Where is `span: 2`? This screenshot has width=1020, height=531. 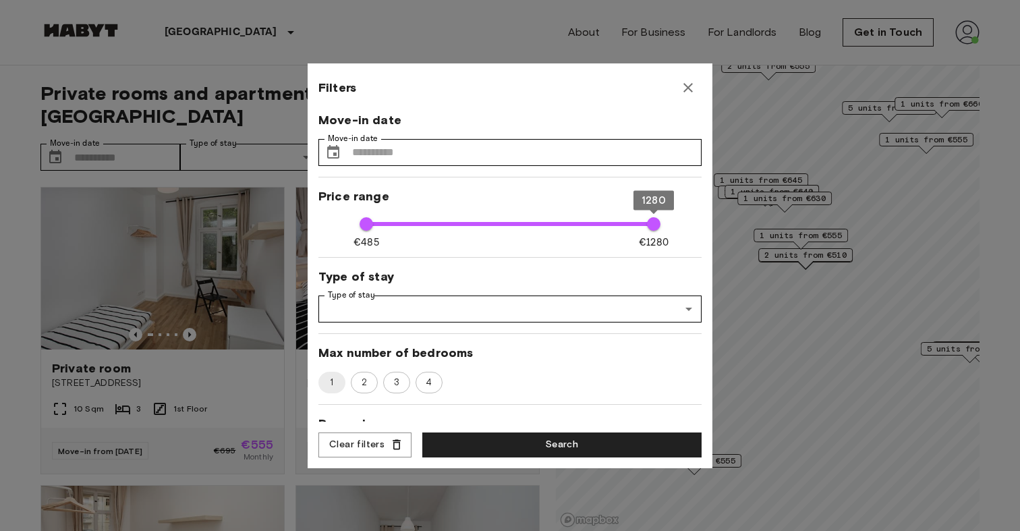
span: 2 is located at coordinates (364, 382).